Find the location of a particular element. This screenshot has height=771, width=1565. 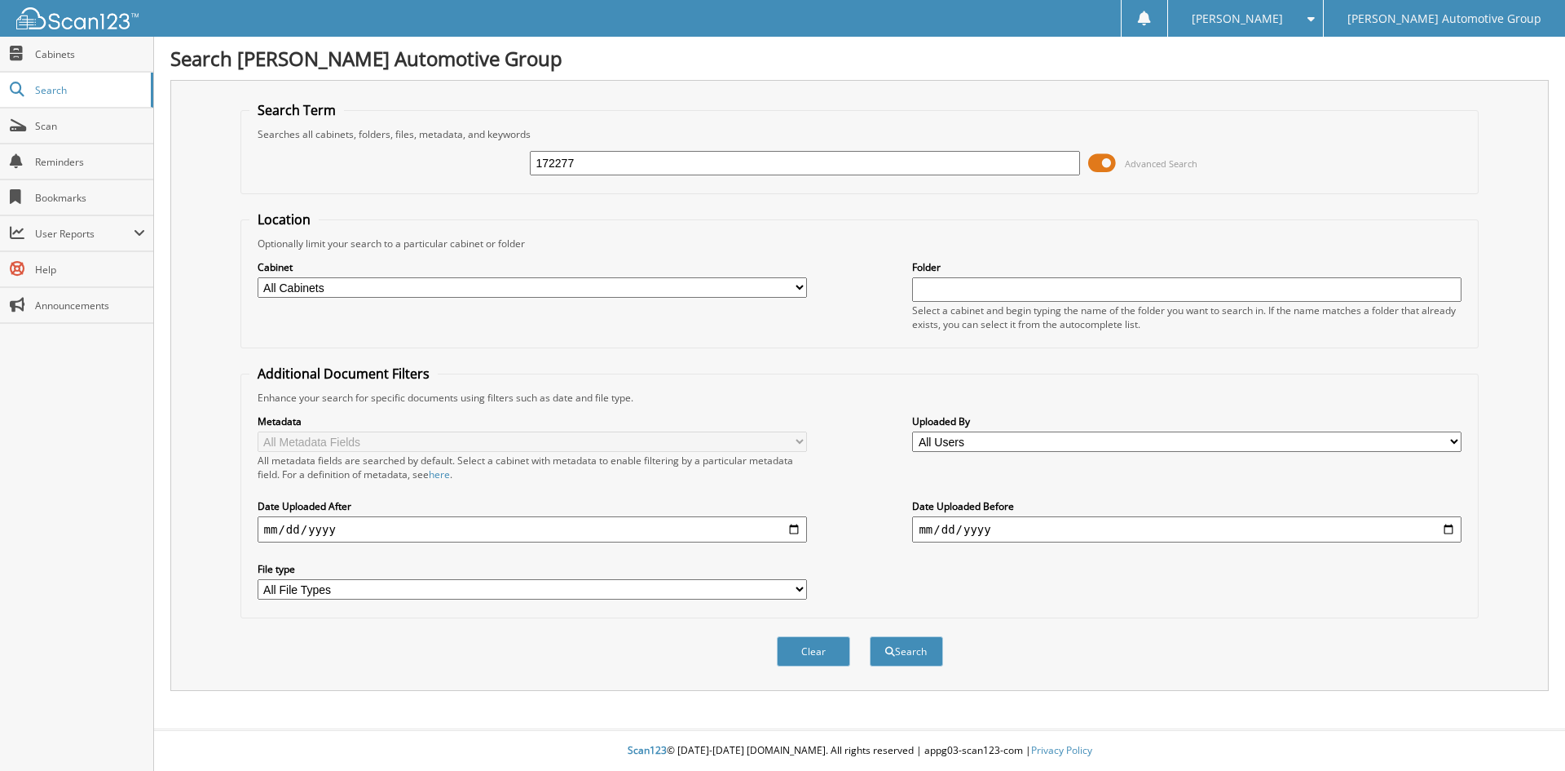

label: Cabinet is located at coordinates (532, 267).